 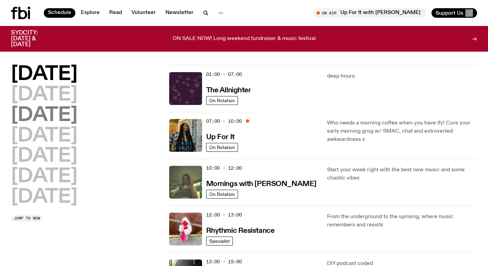 I want to click on a: Up For It, so click(x=220, y=137).